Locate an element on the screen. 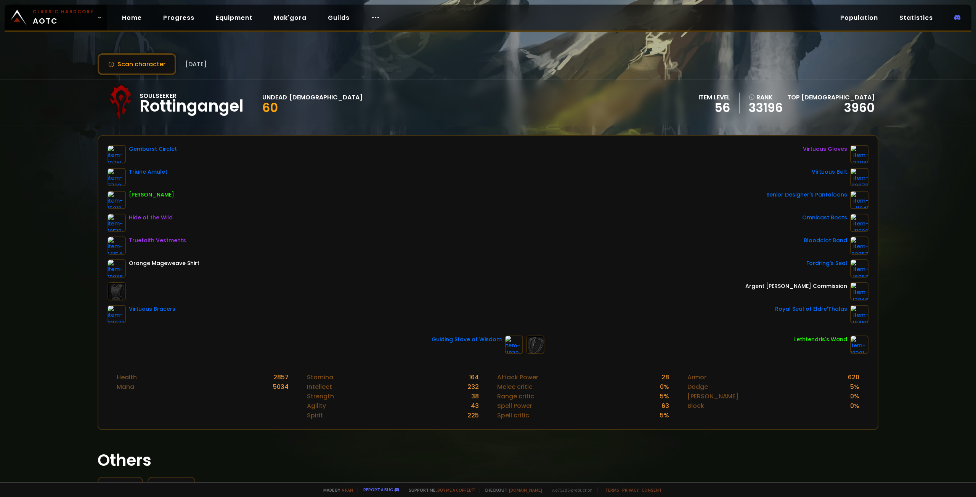 This screenshot has height=497, width=976. div: 56 is located at coordinates (714, 108).